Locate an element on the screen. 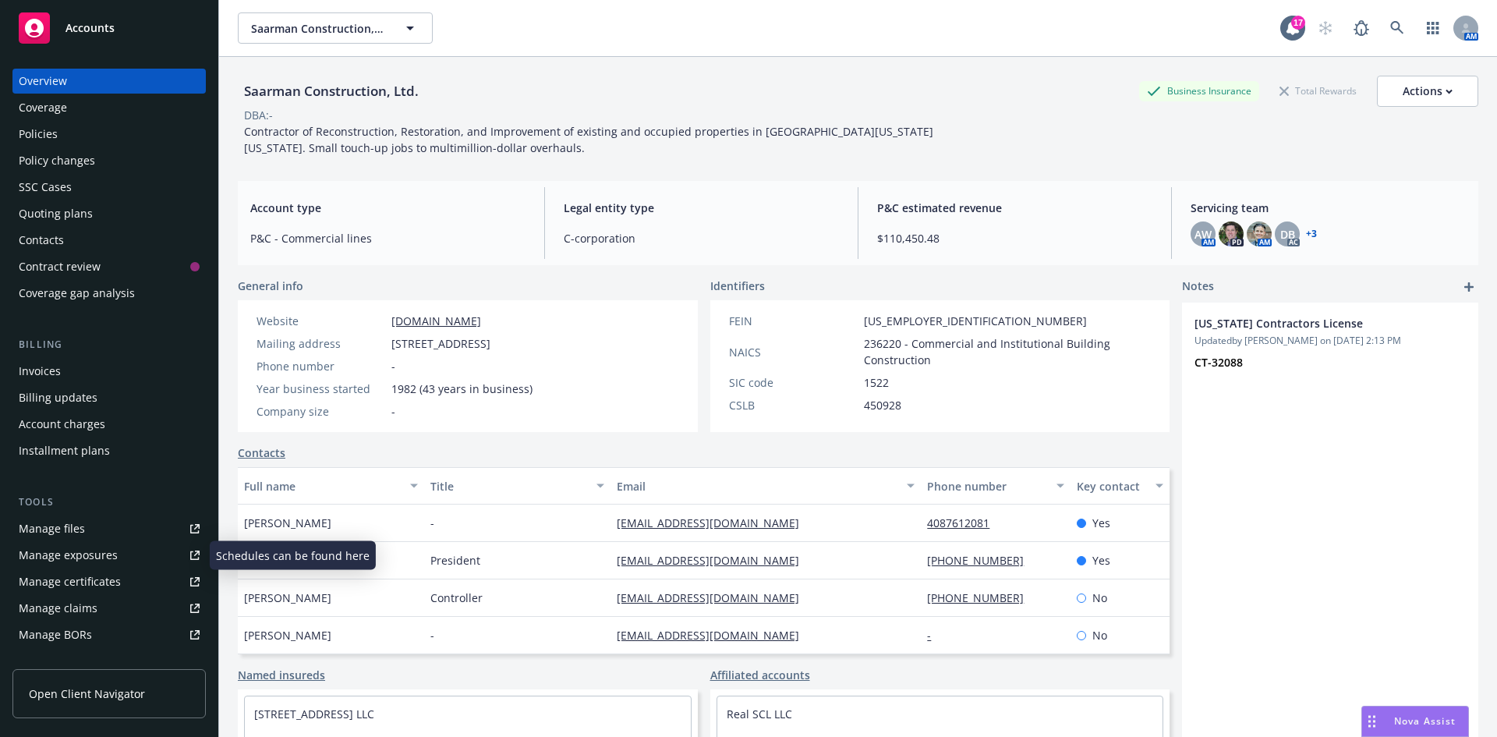 The height and width of the screenshot is (737, 1497). button: Full name is located at coordinates (330, 486).